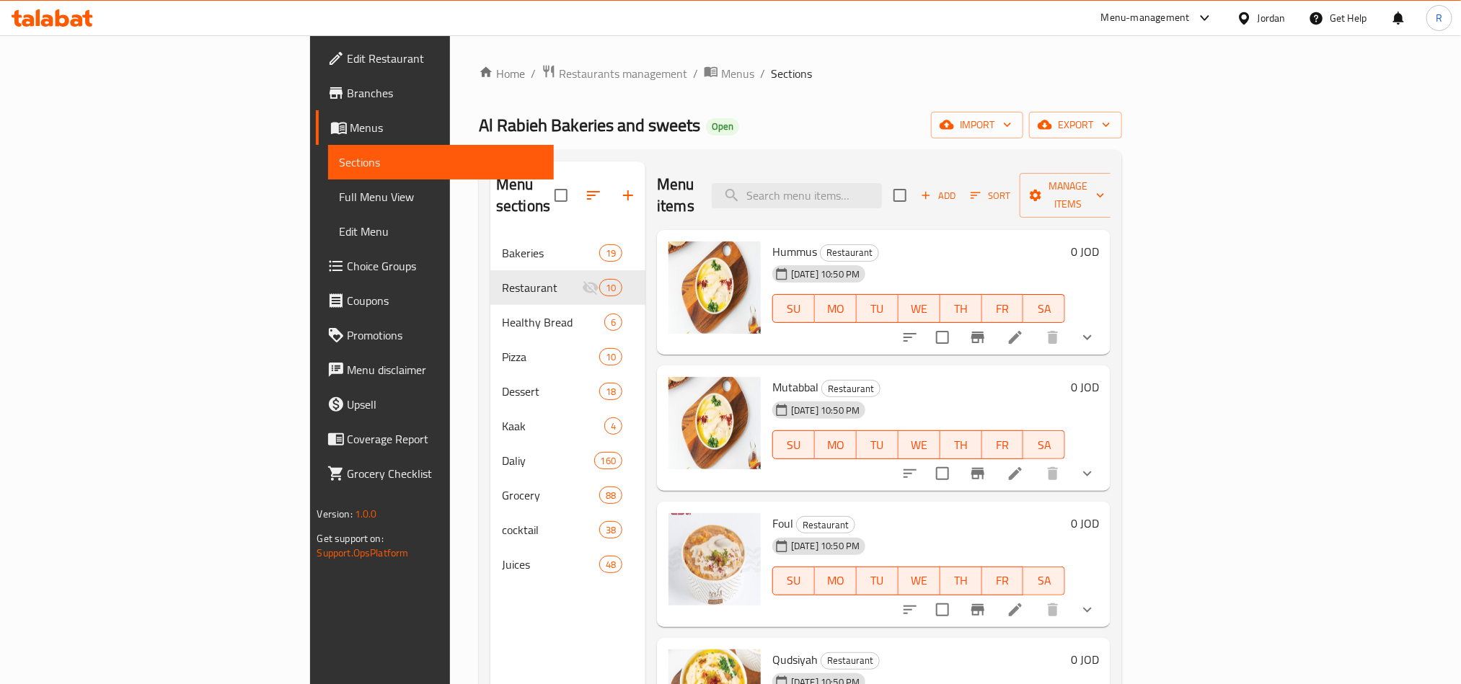 Image resolution: width=1461 pixels, height=684 pixels. I want to click on span: 38, so click(611, 530).